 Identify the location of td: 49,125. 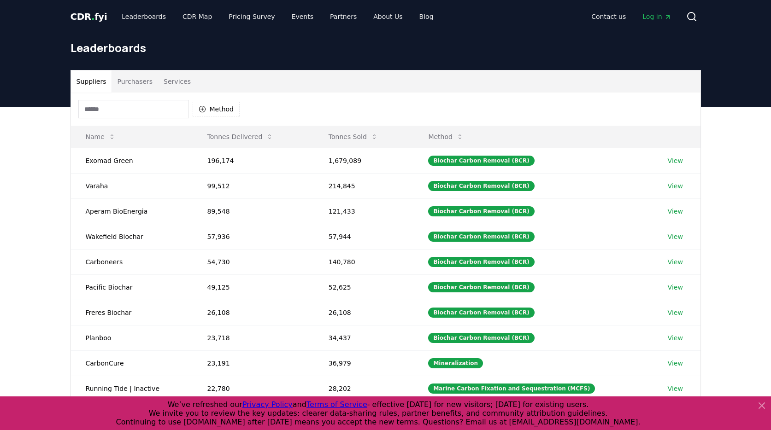
(253, 287).